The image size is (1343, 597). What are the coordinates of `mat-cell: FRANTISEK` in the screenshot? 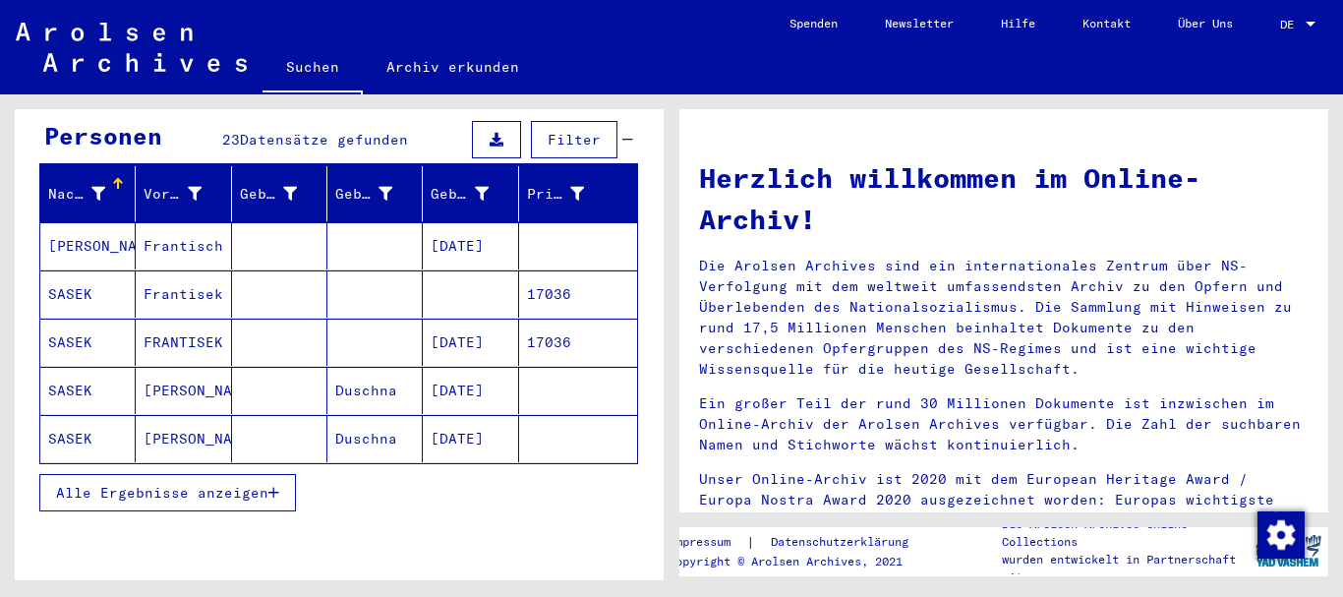 It's located at (183, 342).